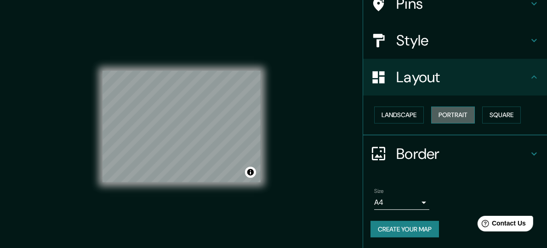 The image size is (547, 248). I want to click on div: Style, so click(455, 40).